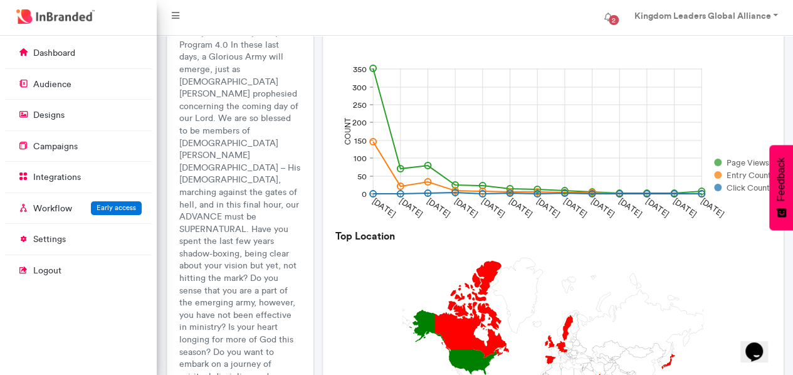 The width and height of the screenshot is (793, 375). I want to click on a: Kingdom Leaders Global Alliance, so click(704, 18).